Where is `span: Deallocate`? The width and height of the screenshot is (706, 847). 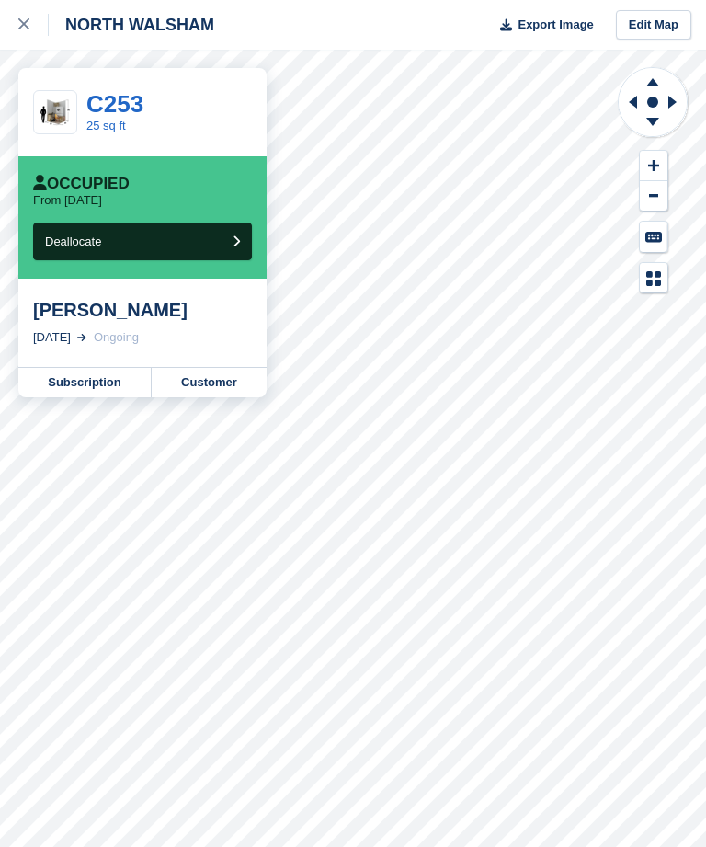 span: Deallocate is located at coordinates (73, 241).